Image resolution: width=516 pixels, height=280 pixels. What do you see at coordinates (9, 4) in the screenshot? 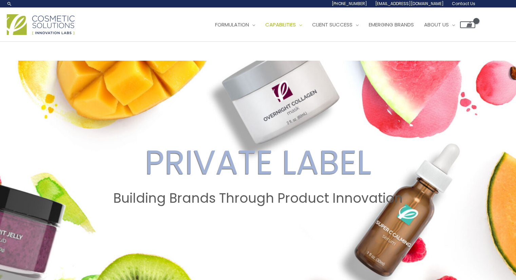
I see `a: Search icon link` at bounding box center [9, 4].